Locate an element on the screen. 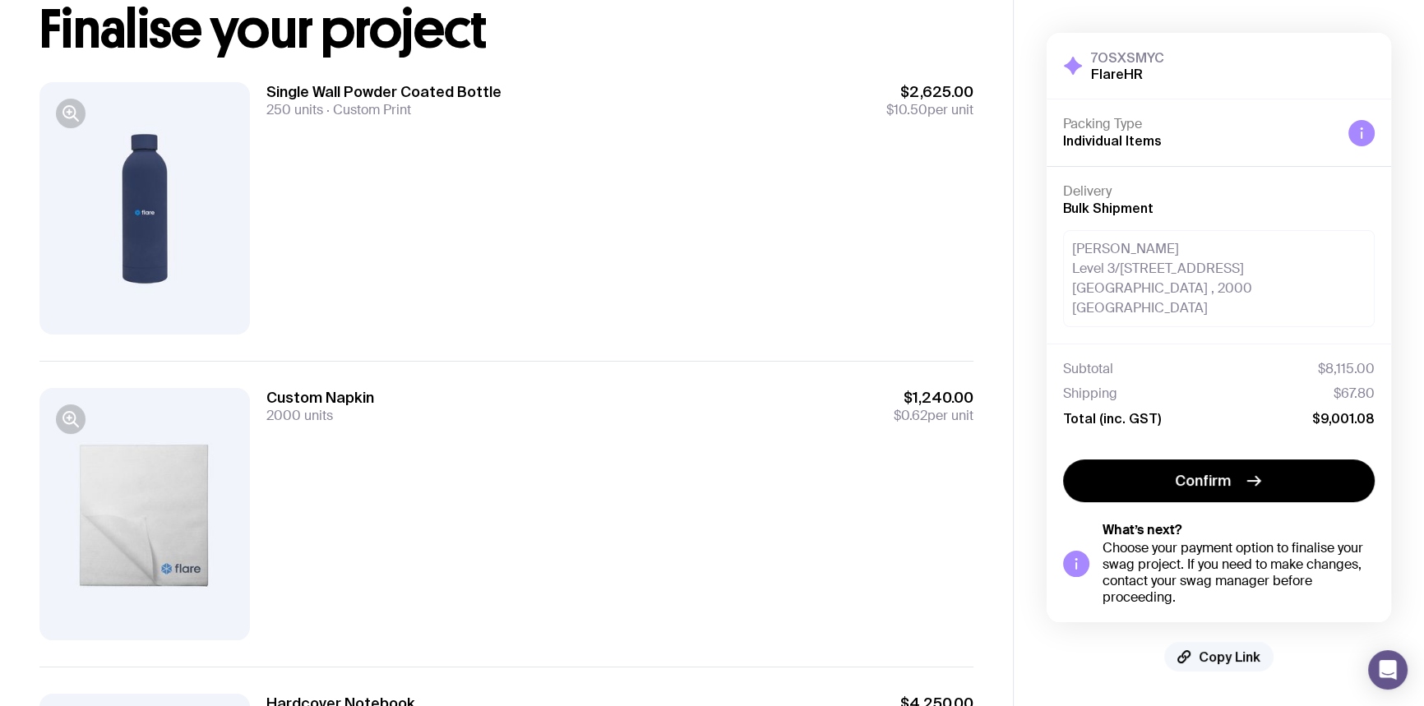 This screenshot has width=1424, height=706. span: $2,625.00 is located at coordinates (930, 92).